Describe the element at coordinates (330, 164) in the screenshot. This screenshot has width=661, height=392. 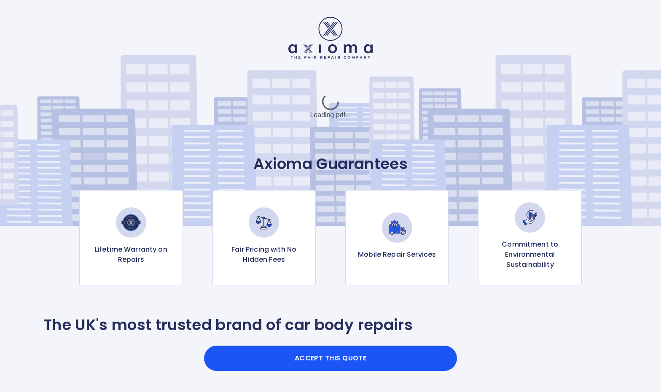
I see `p: Axioma Guarantees` at that location.